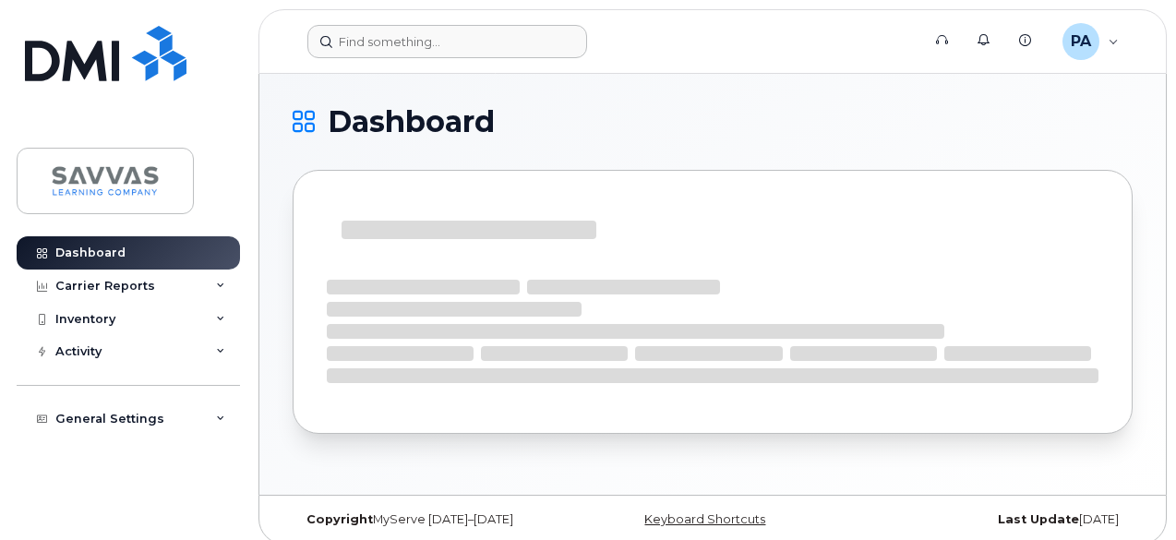  What do you see at coordinates (340, 519) in the screenshot?
I see `strong: Copyright` at bounding box center [340, 519].